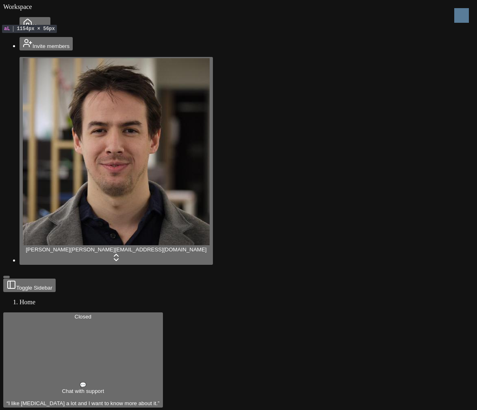  Describe the element at coordinates (34, 287) in the screenshot. I see `span: Toggle Sidebar` at that location.